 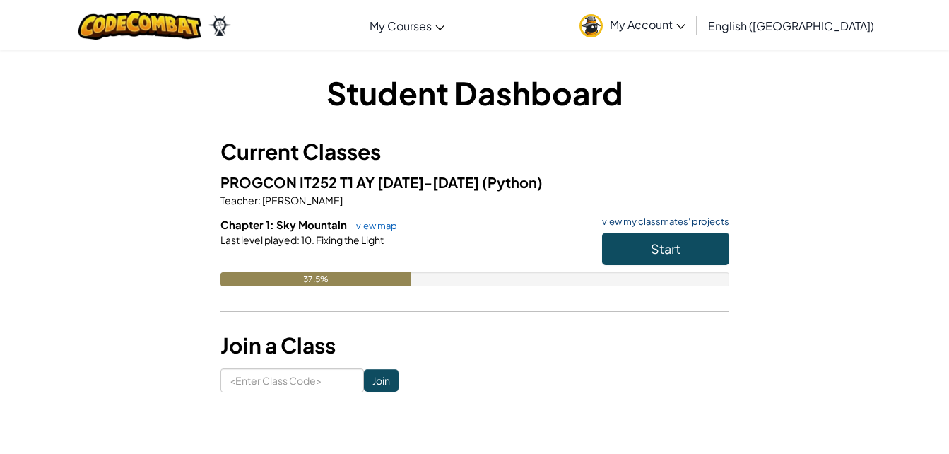 What do you see at coordinates (632, 25) in the screenshot?
I see `a: My Account` at bounding box center [632, 25].